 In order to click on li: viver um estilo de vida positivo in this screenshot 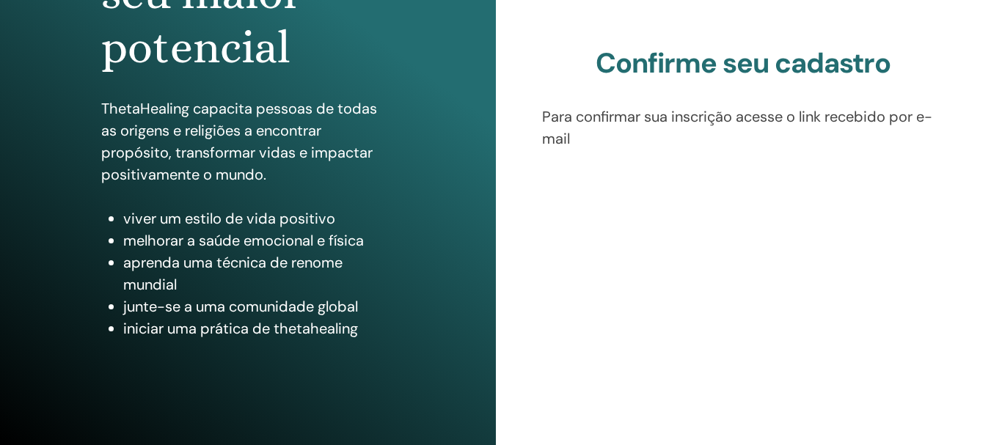, I will do `click(259, 219)`.